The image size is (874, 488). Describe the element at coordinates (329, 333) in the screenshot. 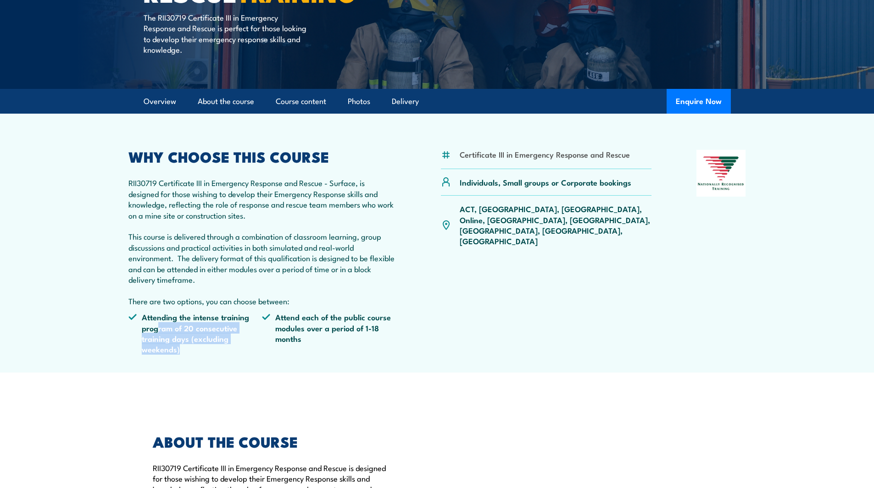

I see `li: Attend each of the public course modules over a period of 1-18 months` at that location.